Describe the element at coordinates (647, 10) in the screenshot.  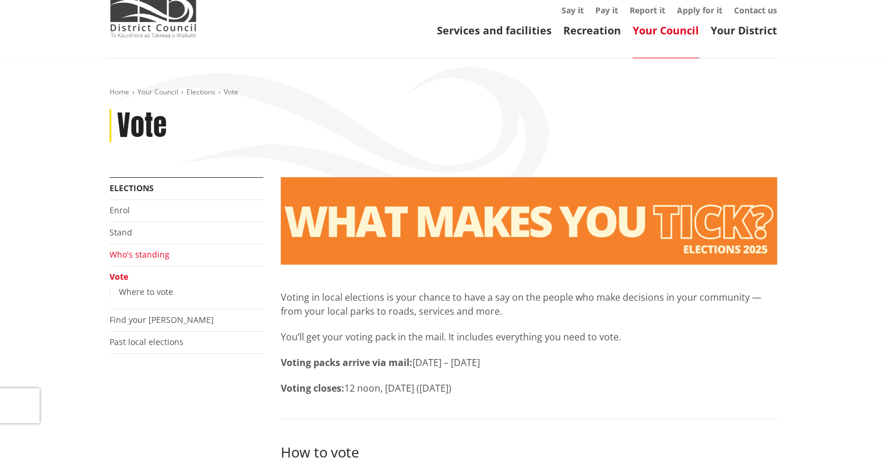
I see `a: Report it` at that location.